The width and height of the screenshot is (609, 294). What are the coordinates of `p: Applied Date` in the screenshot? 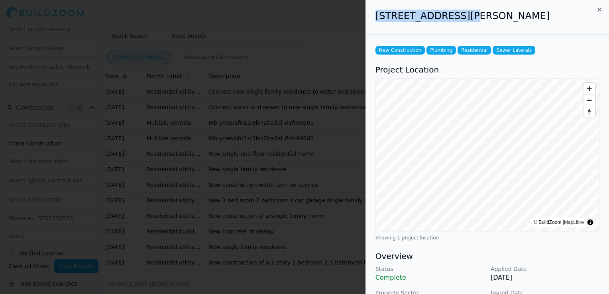 It's located at (545, 269).